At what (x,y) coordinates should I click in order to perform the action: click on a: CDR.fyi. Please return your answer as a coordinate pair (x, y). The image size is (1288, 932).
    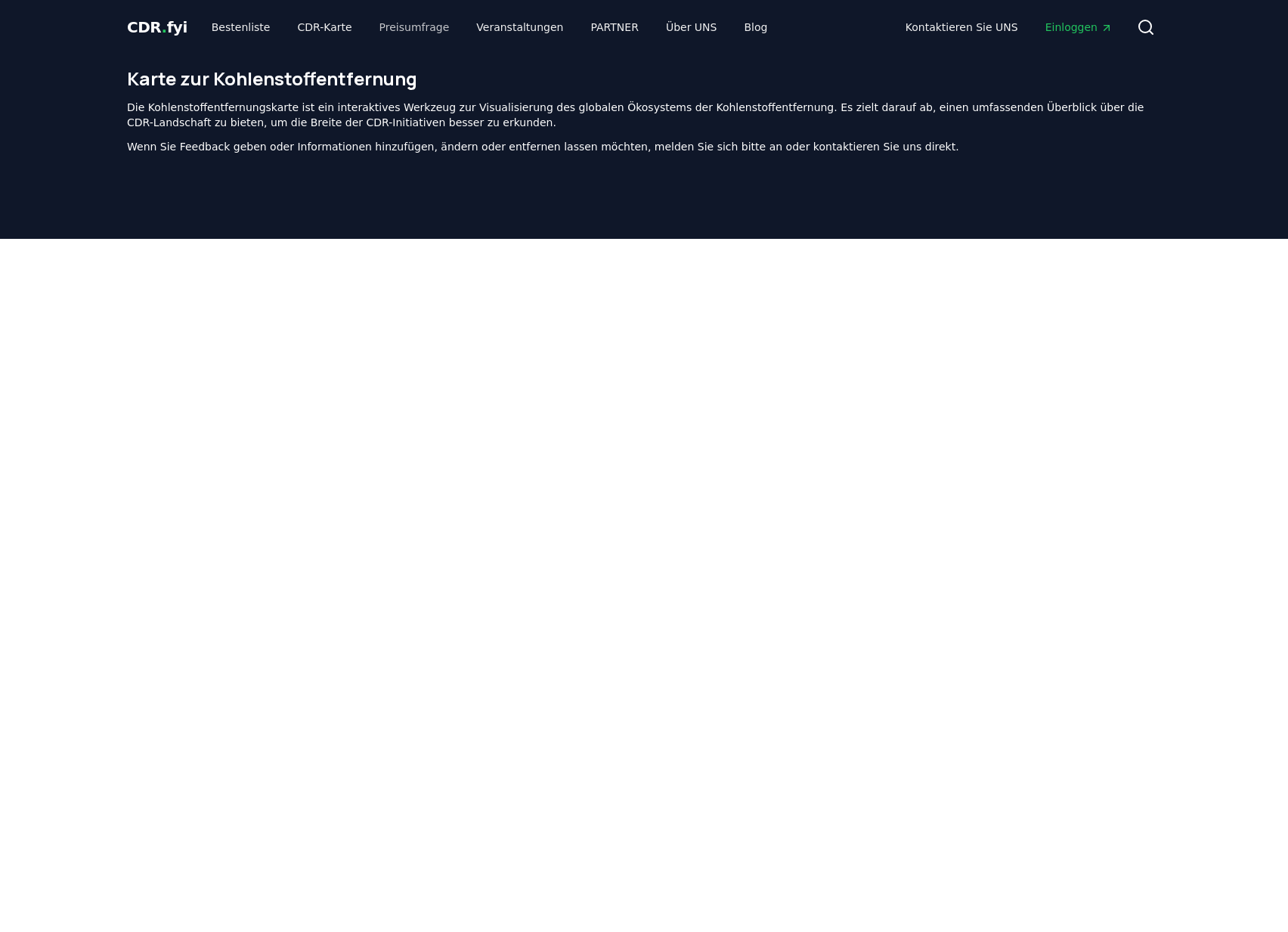
    Looking at the image, I should click on (157, 27).